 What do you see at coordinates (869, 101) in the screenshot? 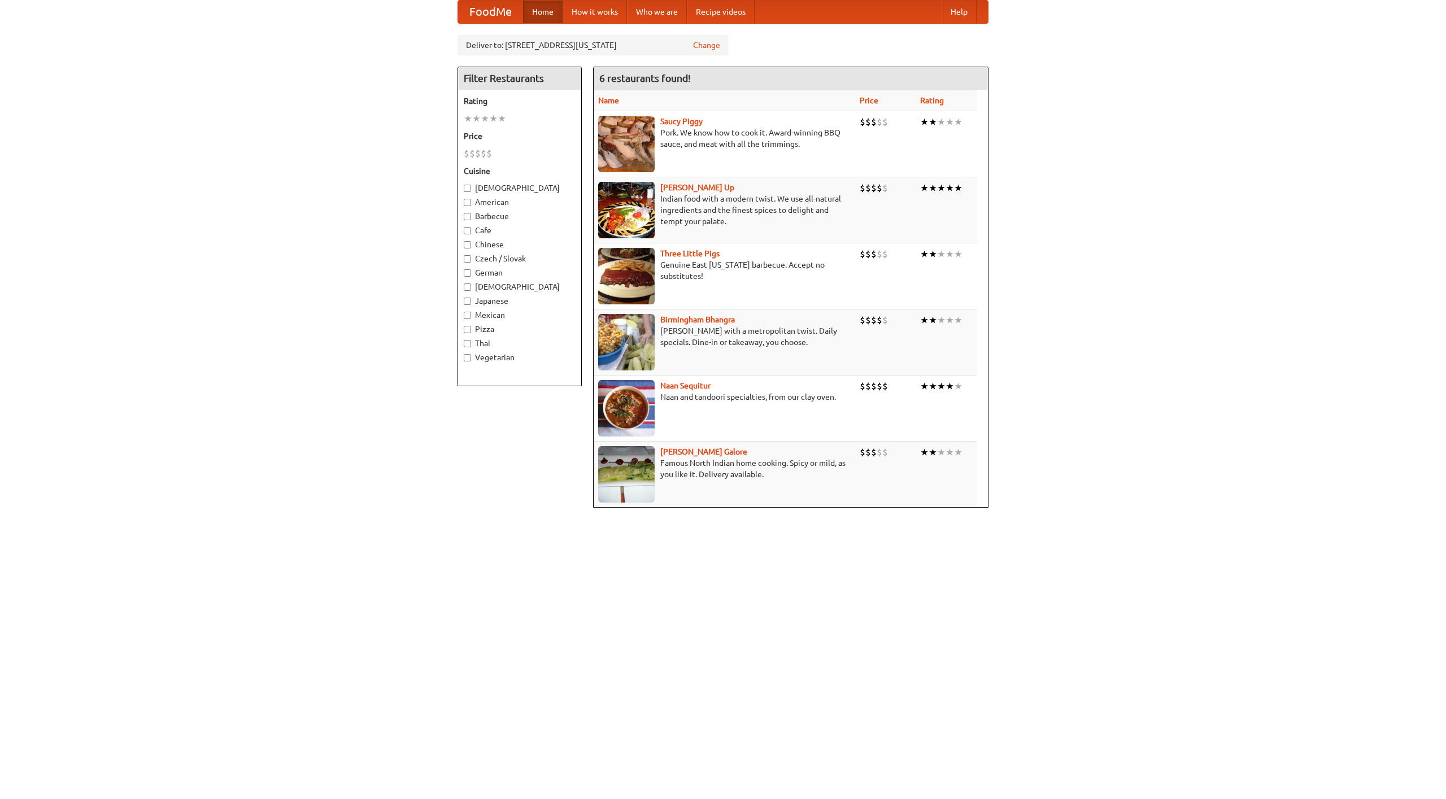
I see `a: Price` at bounding box center [869, 101].